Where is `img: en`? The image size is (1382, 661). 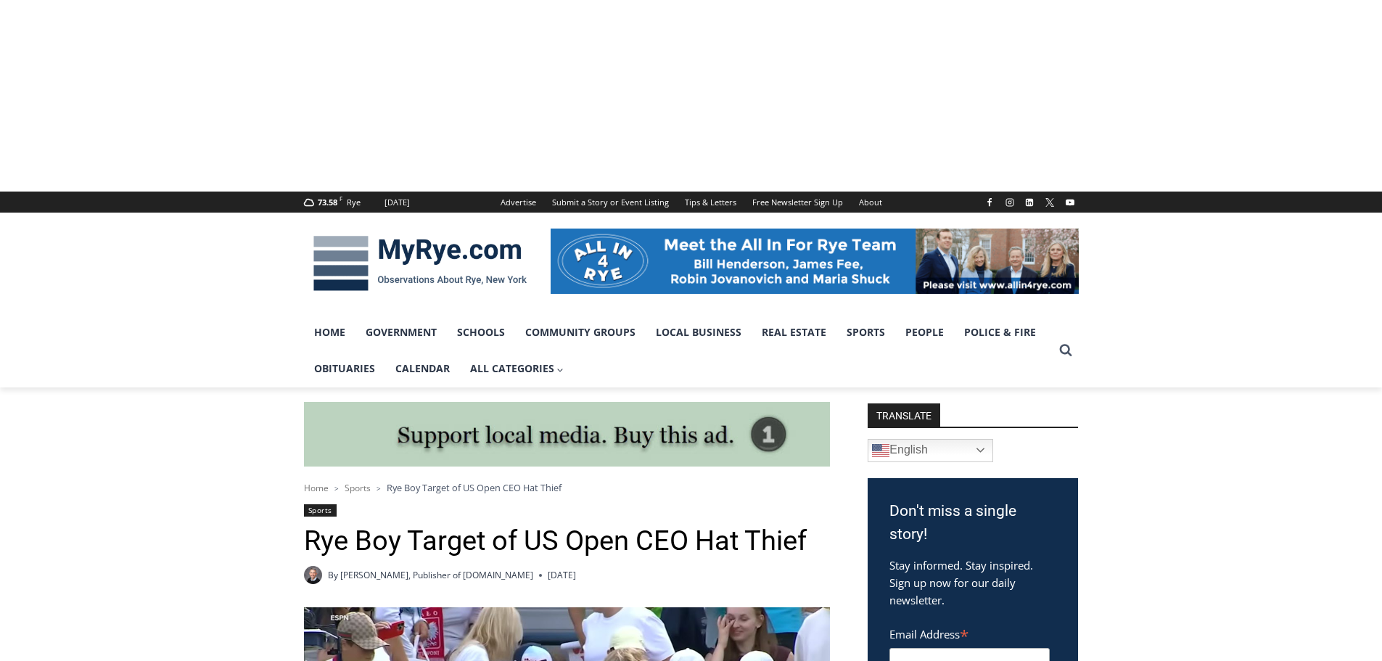 img: en is located at coordinates (881, 450).